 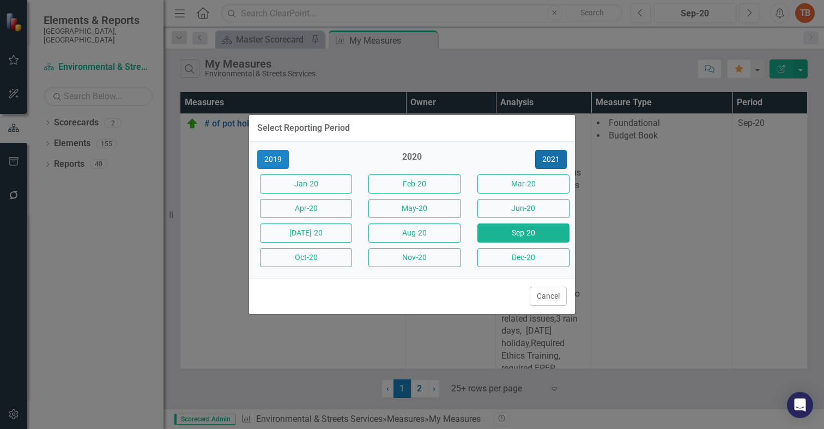 What do you see at coordinates (523, 257) in the screenshot?
I see `button: Dec-20` at bounding box center [523, 257].